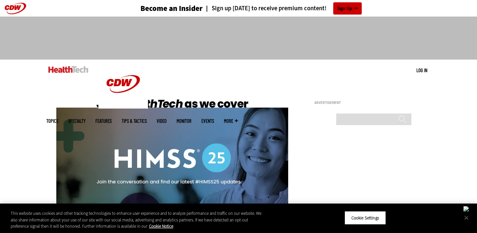  Describe the element at coordinates (52, 121) in the screenshot. I see `span: Topics` at that location.